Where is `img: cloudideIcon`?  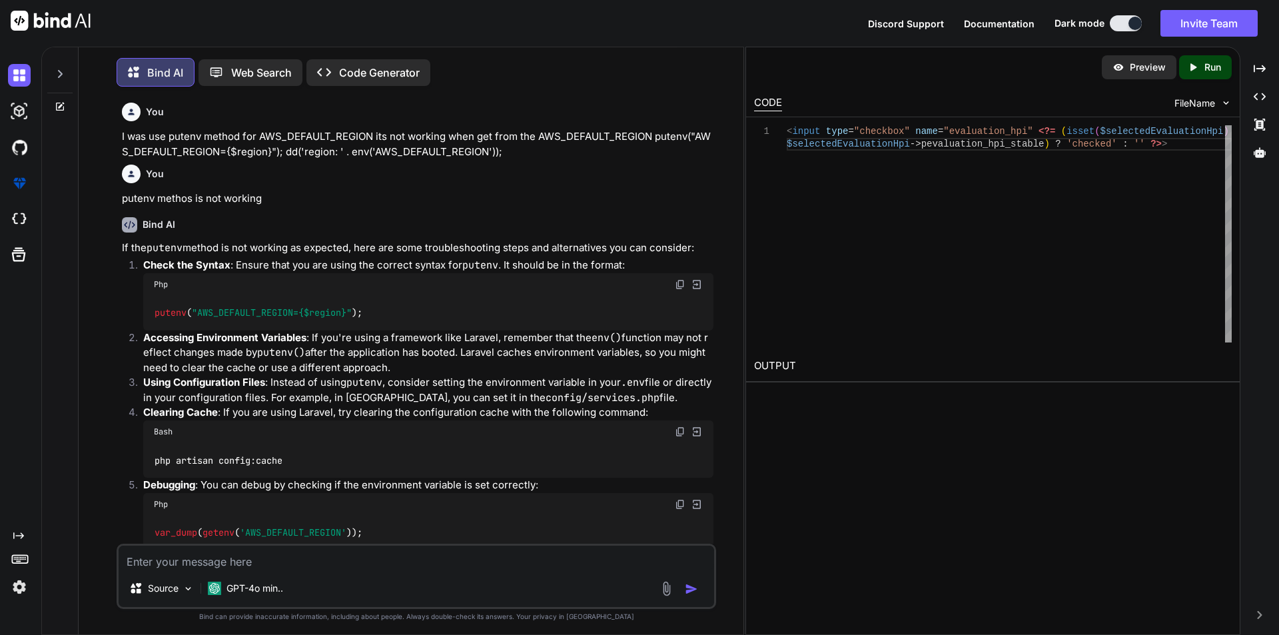
img: cloudideIcon is located at coordinates (19, 219).